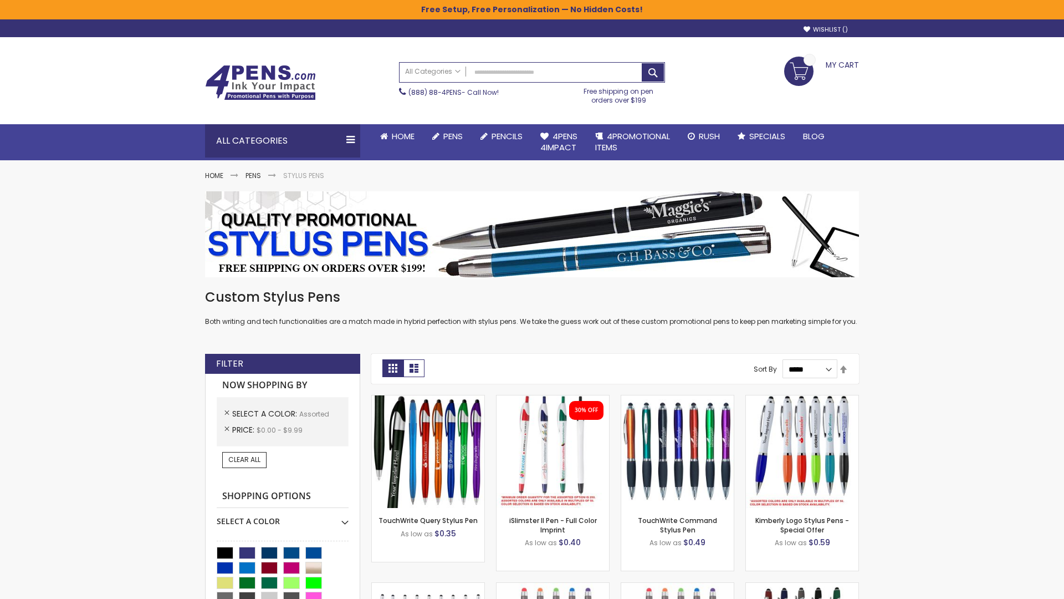 The height and width of the screenshot is (599, 1064). What do you see at coordinates (559, 141) in the screenshot?
I see `span: 4Pens 4impact` at bounding box center [559, 141].